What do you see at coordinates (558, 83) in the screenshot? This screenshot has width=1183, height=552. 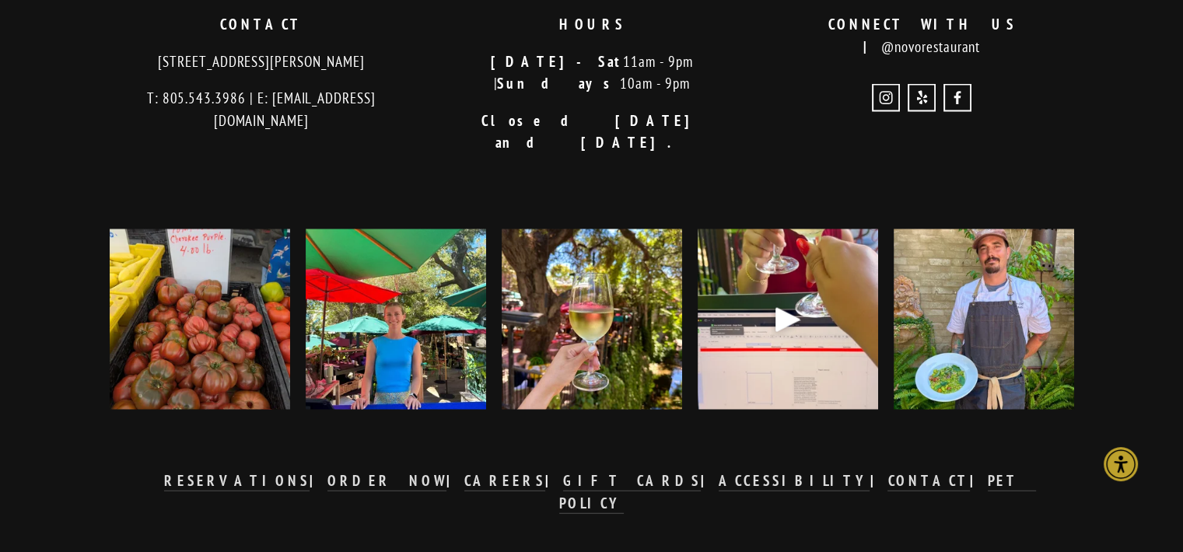 I see `strong: Sundays` at bounding box center [558, 83].